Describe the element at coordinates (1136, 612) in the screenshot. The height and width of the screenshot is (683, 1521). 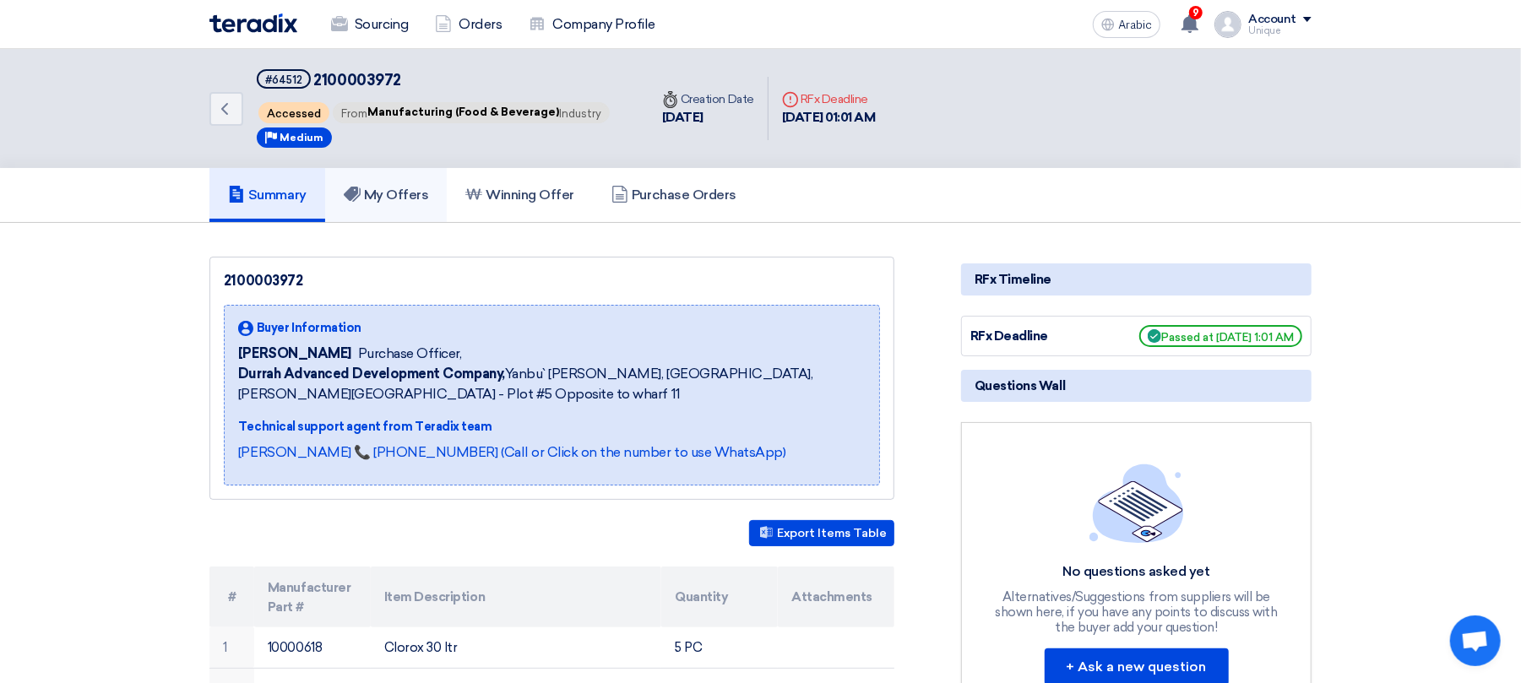
I see `font: Alternatives/Suggestions from suppliers will be shown here, if you have any points to discuss wit...` at that location.